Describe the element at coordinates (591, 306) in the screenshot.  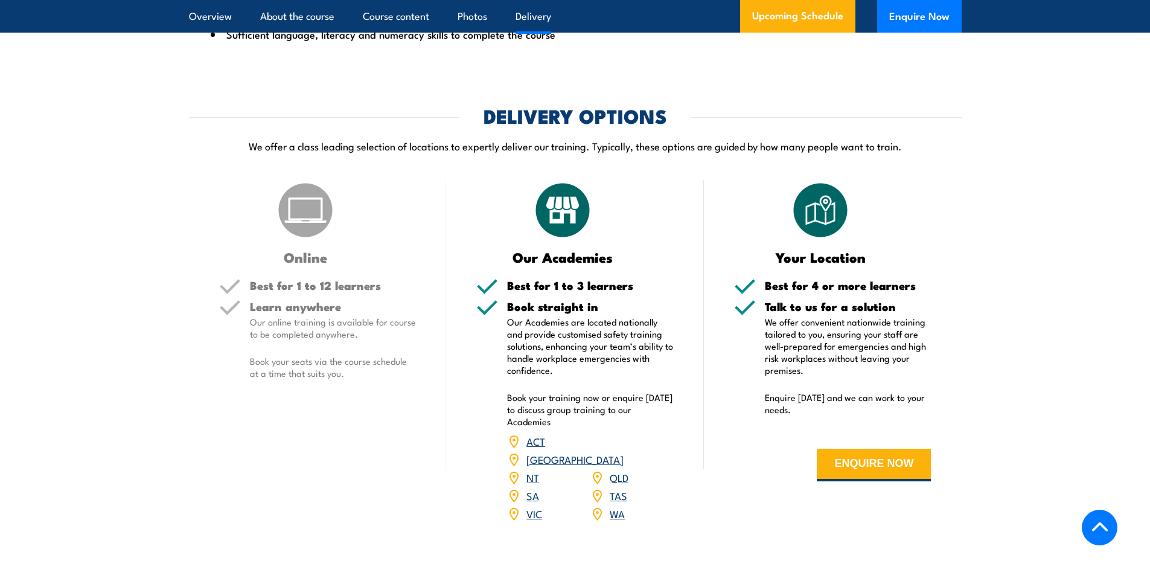
I see `h5: Book straight in` at that location.